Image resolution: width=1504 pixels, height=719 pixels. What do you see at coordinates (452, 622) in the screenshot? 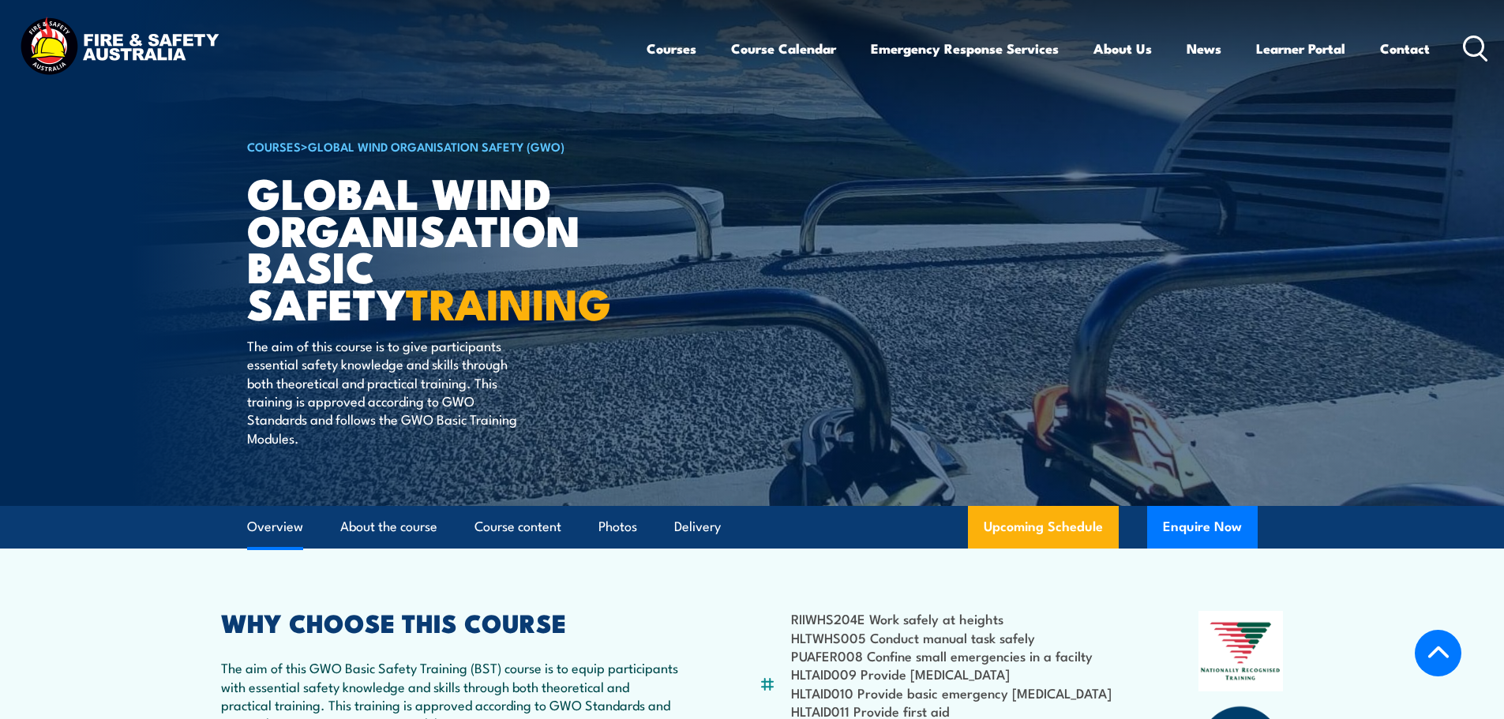
I see `h2: WHY CHOOSE THIS COURSE` at bounding box center [452, 622].